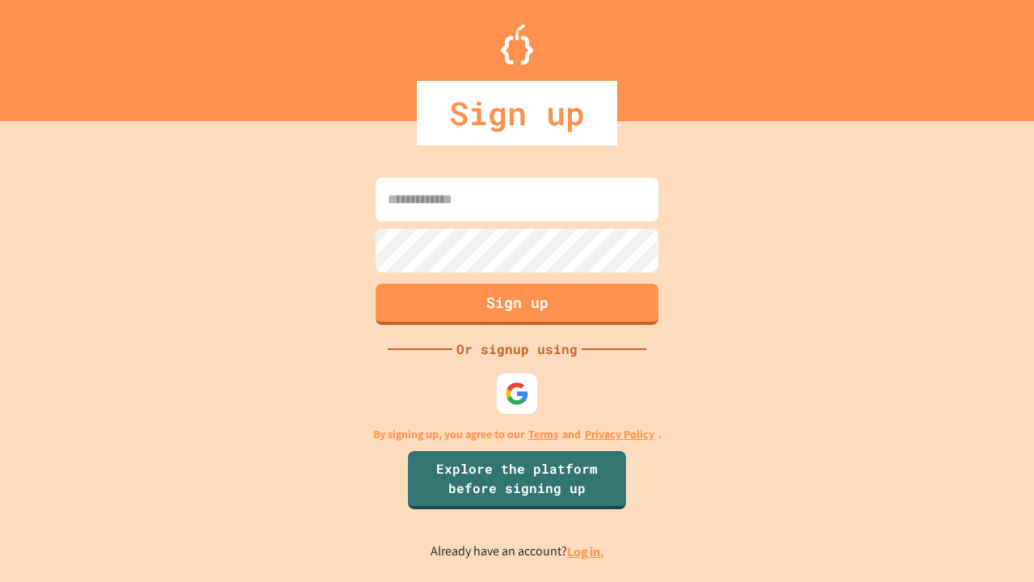 Image resolution: width=1034 pixels, height=582 pixels. I want to click on a: Explore the platform before signing up, so click(517, 480).